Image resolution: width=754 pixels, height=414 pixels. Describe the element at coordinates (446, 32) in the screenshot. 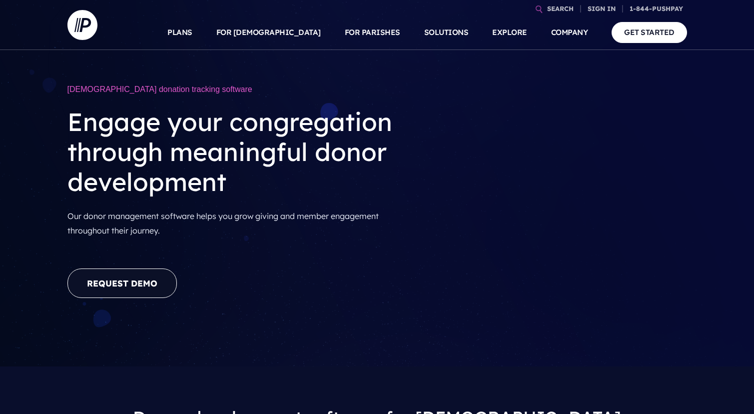

I see `a: SOLUTIONS` at that location.